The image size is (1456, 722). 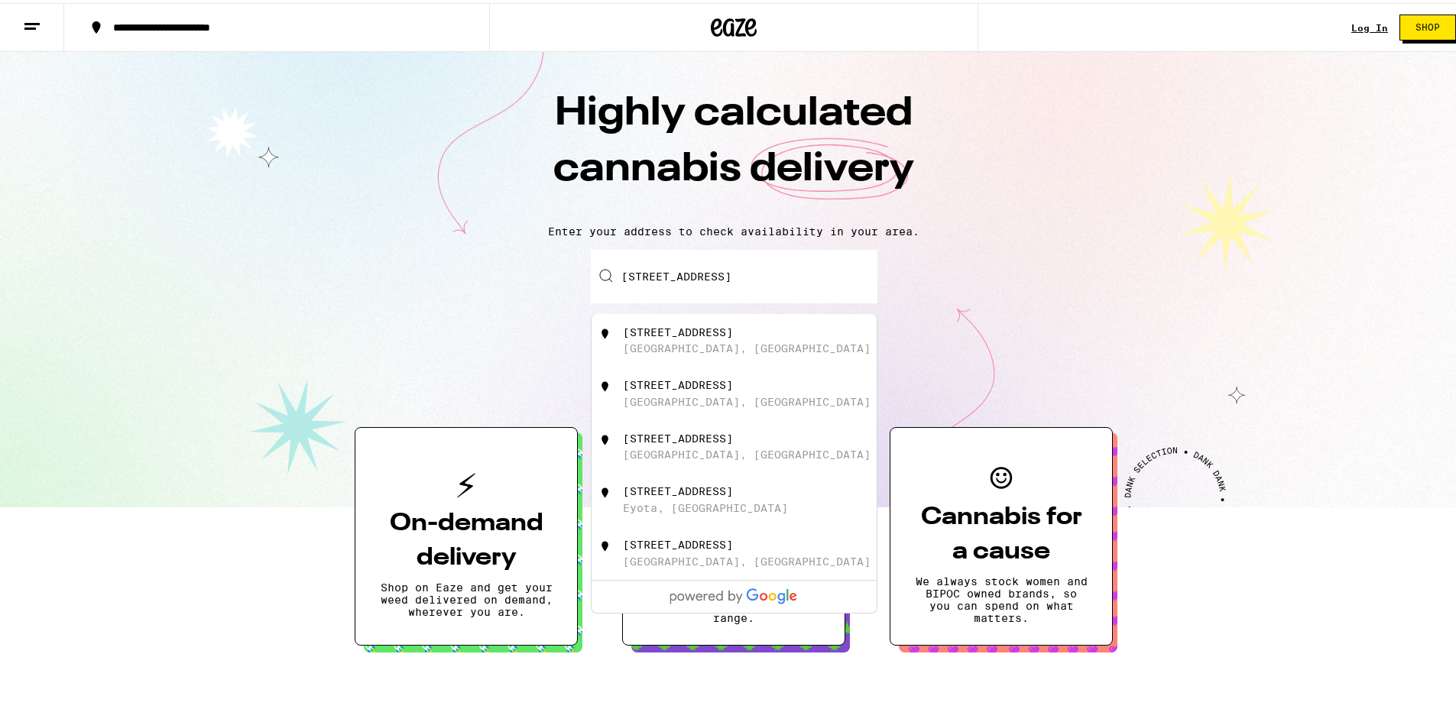 I want to click on h3: On-demand delivery, so click(x=466, y=538).